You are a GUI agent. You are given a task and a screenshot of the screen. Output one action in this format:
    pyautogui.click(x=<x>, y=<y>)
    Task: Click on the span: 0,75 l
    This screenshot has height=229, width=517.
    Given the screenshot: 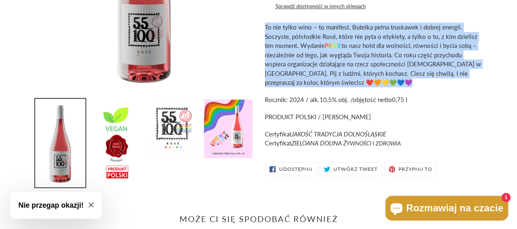 What is the action you would take?
    pyautogui.click(x=400, y=99)
    